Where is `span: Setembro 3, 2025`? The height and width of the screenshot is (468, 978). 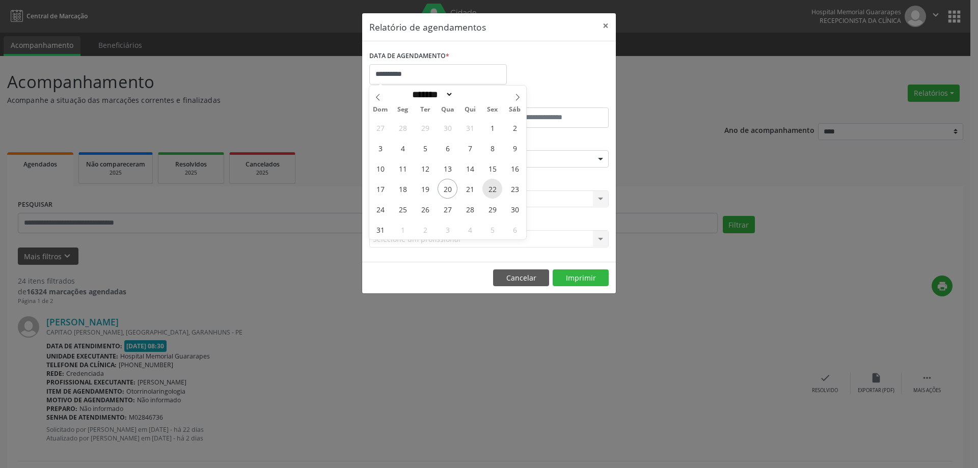 span: Setembro 3, 2025 is located at coordinates (447, 229).